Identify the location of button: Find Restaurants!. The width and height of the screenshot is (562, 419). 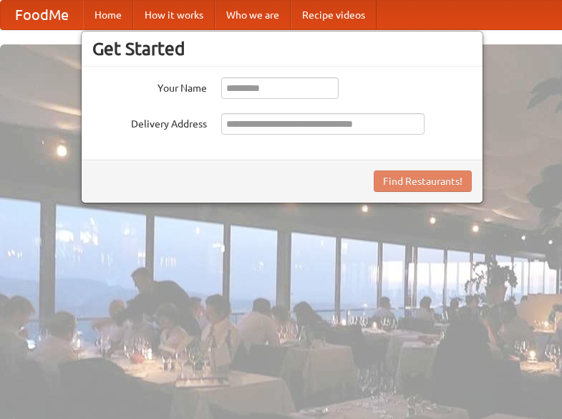
(423, 181).